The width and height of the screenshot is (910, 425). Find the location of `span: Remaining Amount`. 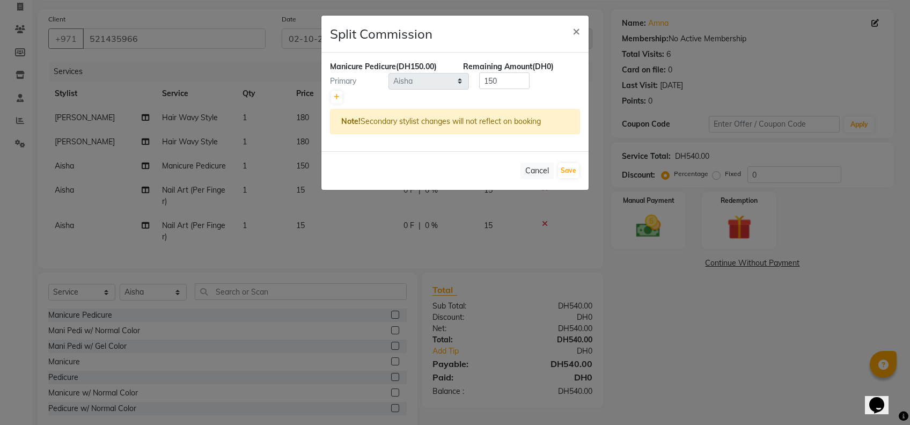

span: Remaining Amount is located at coordinates (497, 67).